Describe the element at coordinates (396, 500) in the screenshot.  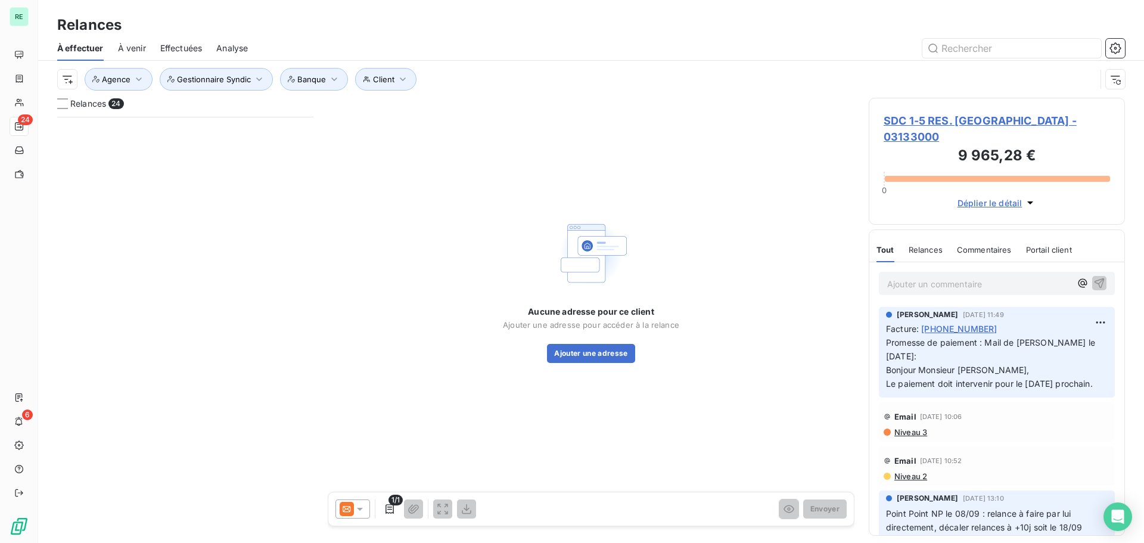
I see `span: 1/1` at that location.